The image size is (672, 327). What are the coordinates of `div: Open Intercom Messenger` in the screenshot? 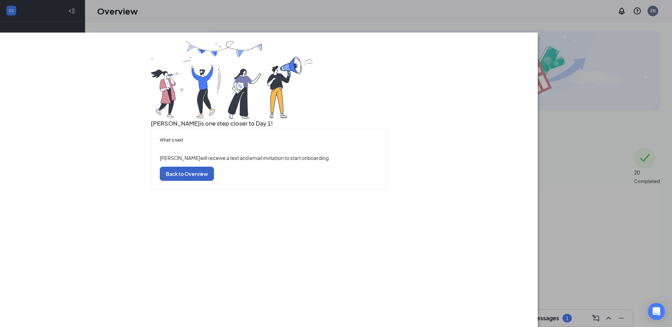 It's located at (656, 312).